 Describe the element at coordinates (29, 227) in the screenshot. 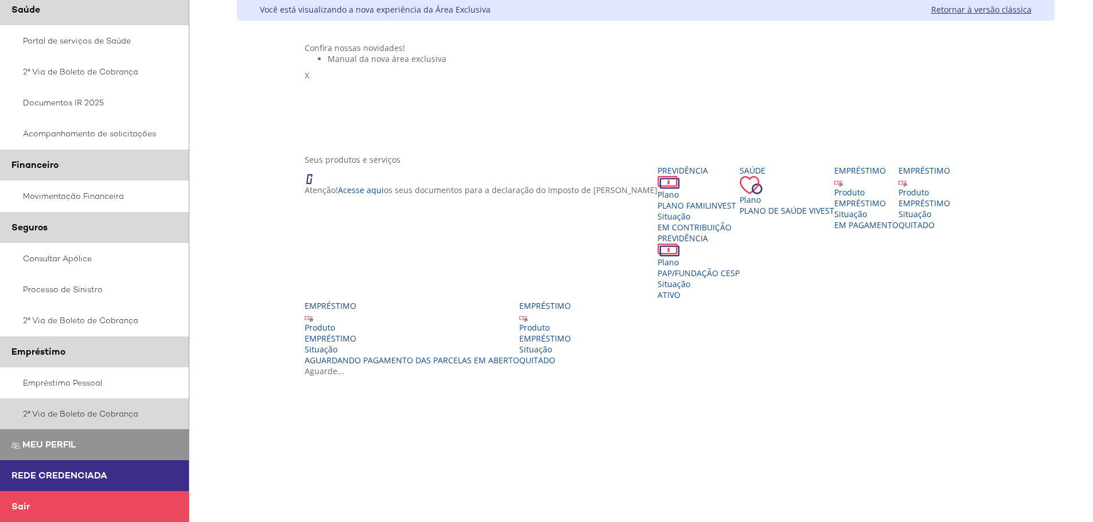

I see `span: Seguros` at that location.